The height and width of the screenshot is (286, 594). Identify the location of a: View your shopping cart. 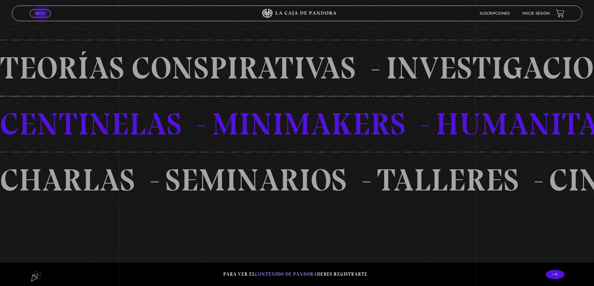
(560, 13).